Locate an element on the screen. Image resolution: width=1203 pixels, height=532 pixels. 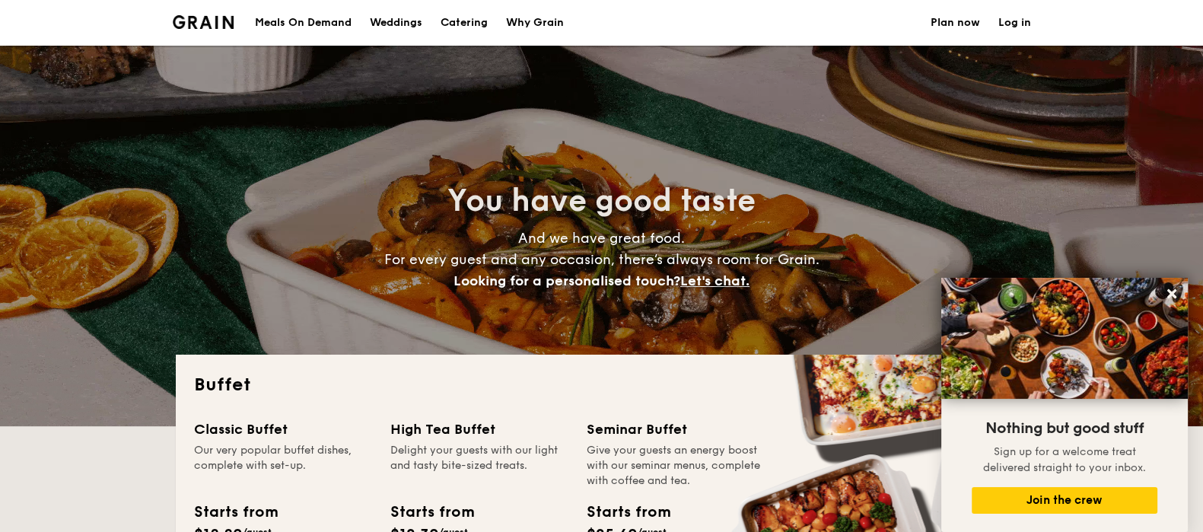
span: And we have great food. For every guest and any occasion, there’s always room for Grain. is located at coordinates (602, 260).